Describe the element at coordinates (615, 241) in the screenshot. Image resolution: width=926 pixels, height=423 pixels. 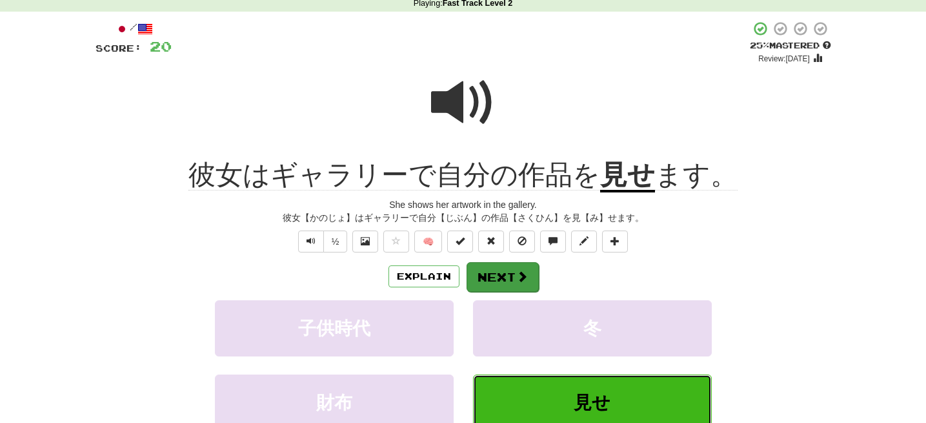
I see `button: Add to collection (alt+a)` at that location.